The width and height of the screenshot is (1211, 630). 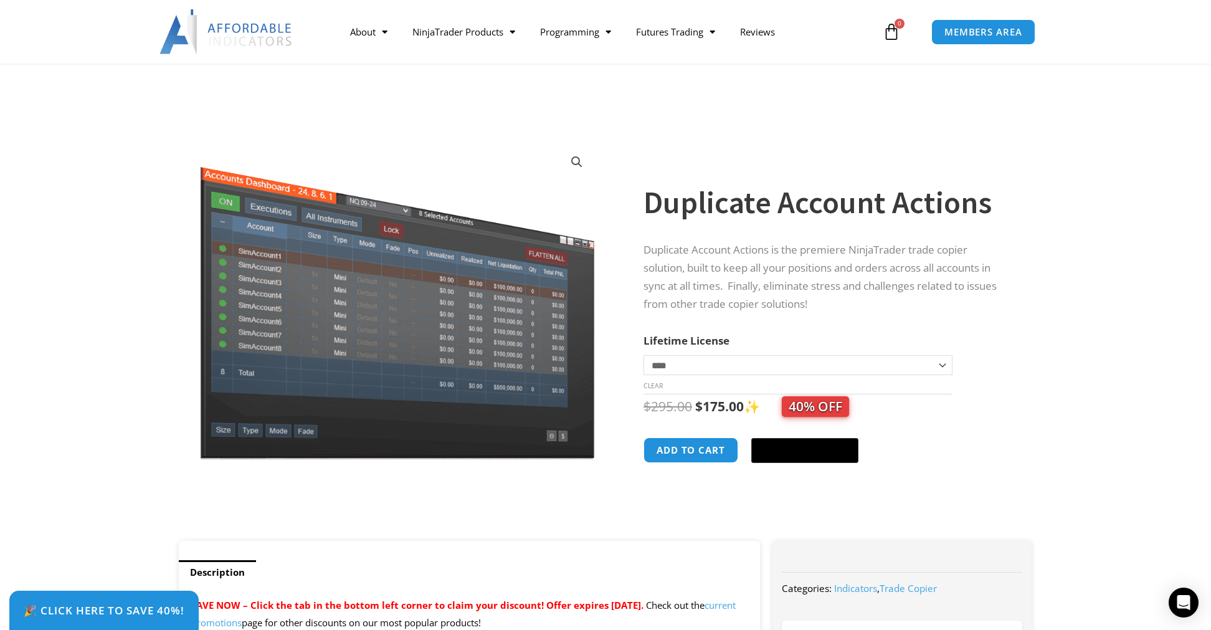 I want to click on span: MEMBERS AREA, so click(x=983, y=32).